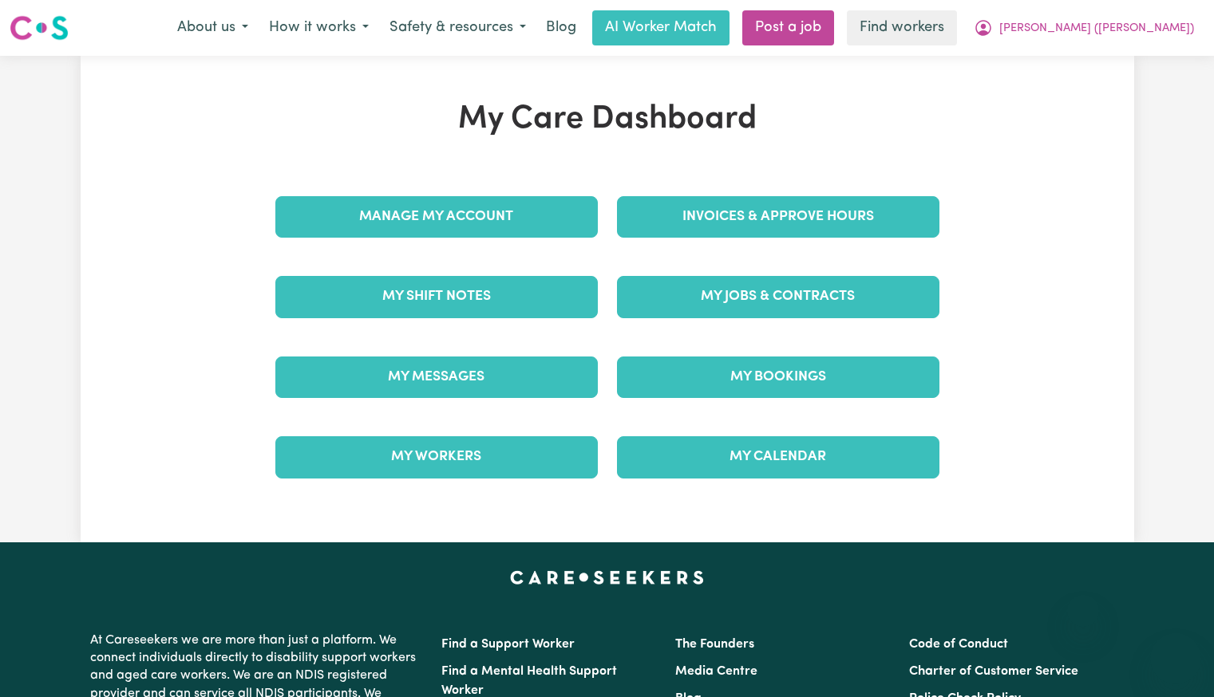 This screenshot has width=1214, height=697. I want to click on a: Blog, so click(561, 28).